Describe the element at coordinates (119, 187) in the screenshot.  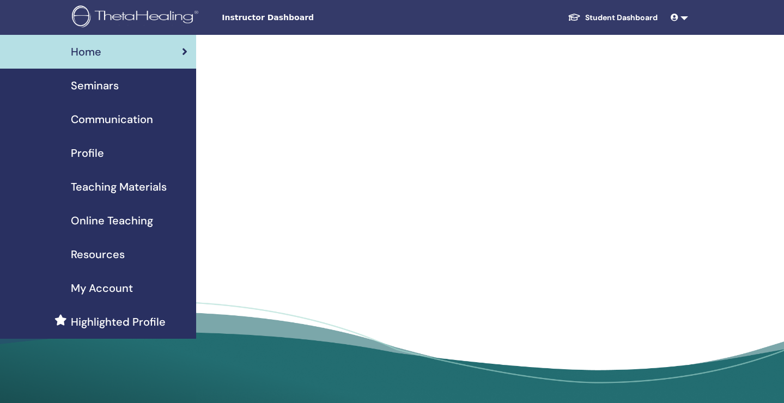
I see `span: Teaching Materials` at that location.